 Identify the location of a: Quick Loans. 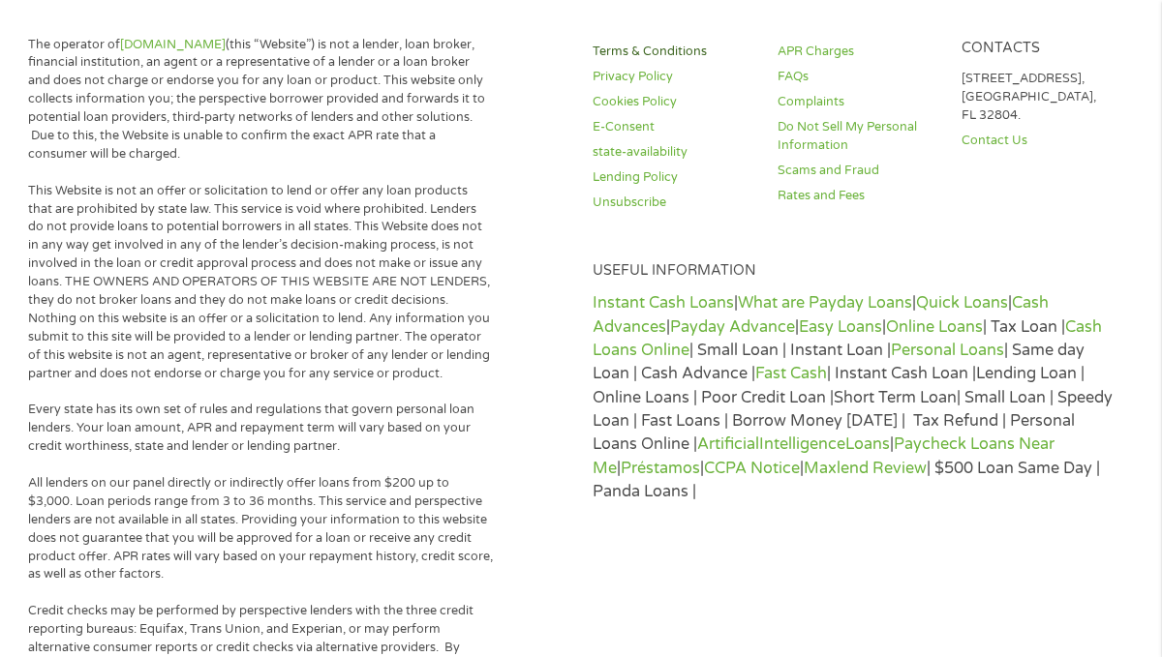
(961, 303).